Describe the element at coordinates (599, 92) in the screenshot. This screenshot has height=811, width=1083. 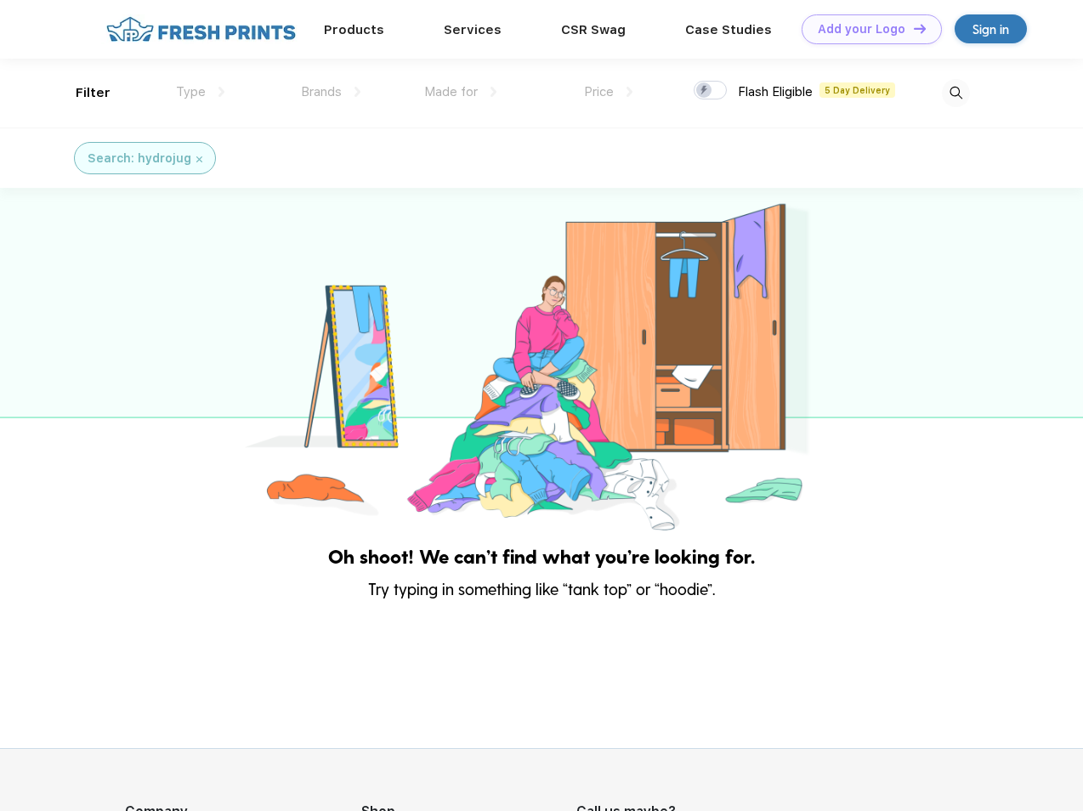
I see `span: Price` at that location.